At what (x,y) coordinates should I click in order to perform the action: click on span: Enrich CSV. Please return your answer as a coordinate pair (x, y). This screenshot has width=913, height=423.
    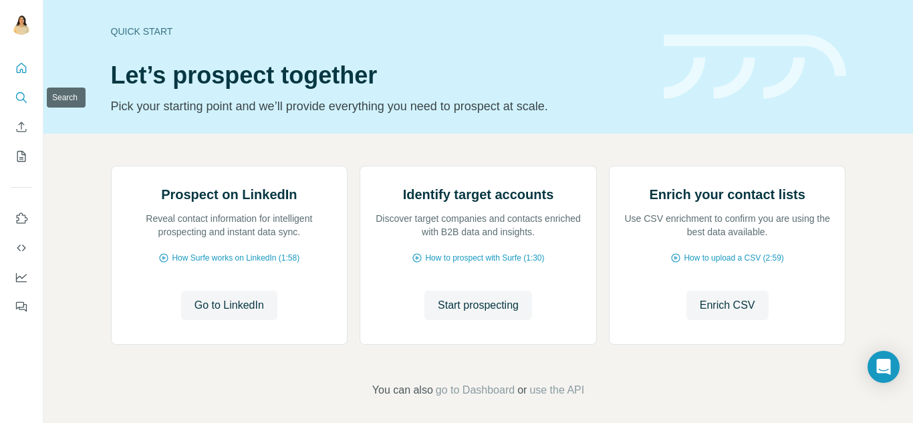
    Looking at the image, I should click on (728, 306).